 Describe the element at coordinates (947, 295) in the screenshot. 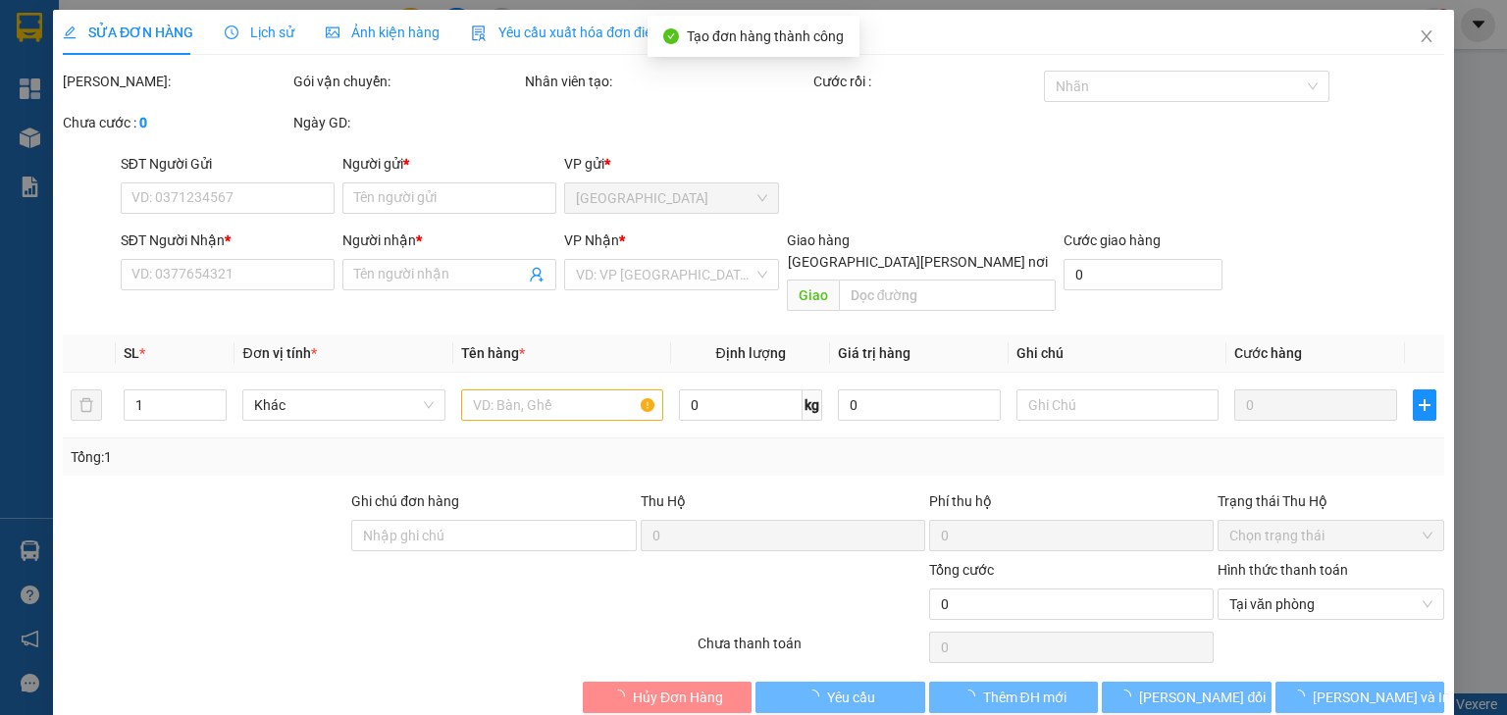

I see `input: Dọc đường` at that location.